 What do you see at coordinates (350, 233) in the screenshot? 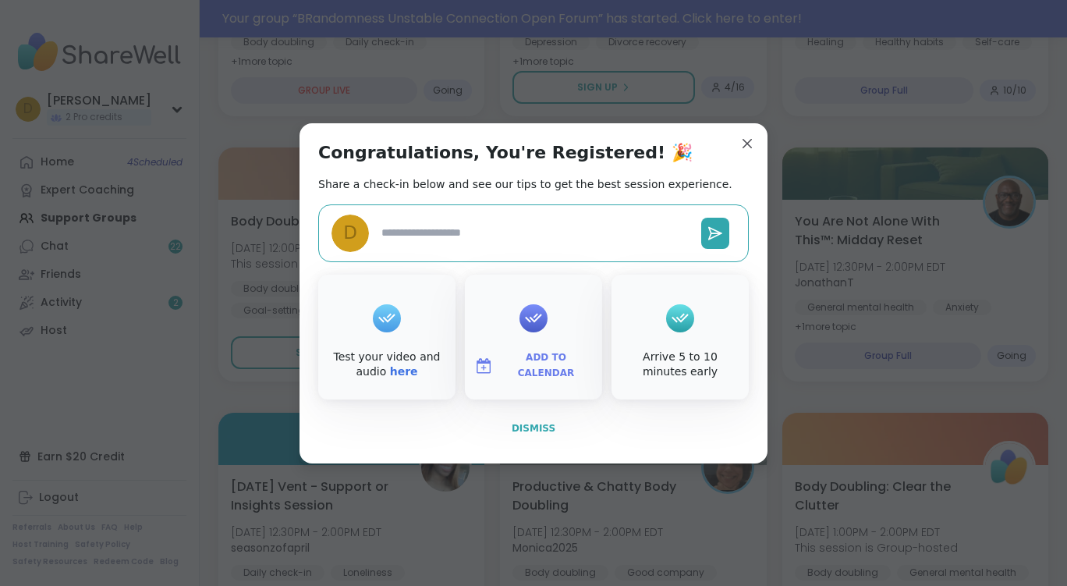
I see `span: D` at bounding box center [350, 233].